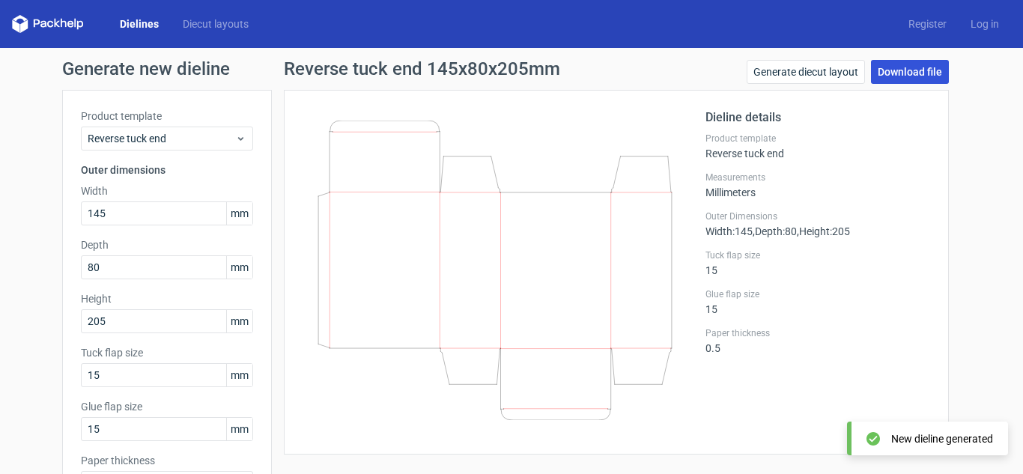  What do you see at coordinates (139, 24) in the screenshot?
I see `a: Dielines` at bounding box center [139, 24].